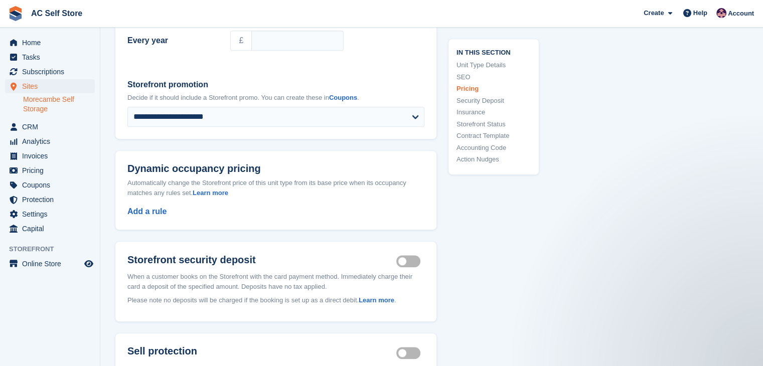 This screenshot has width=763, height=366. What do you see at coordinates (194, 169) in the screenshot?
I see `span: Dynamic occupancy pricing` at bounding box center [194, 169].